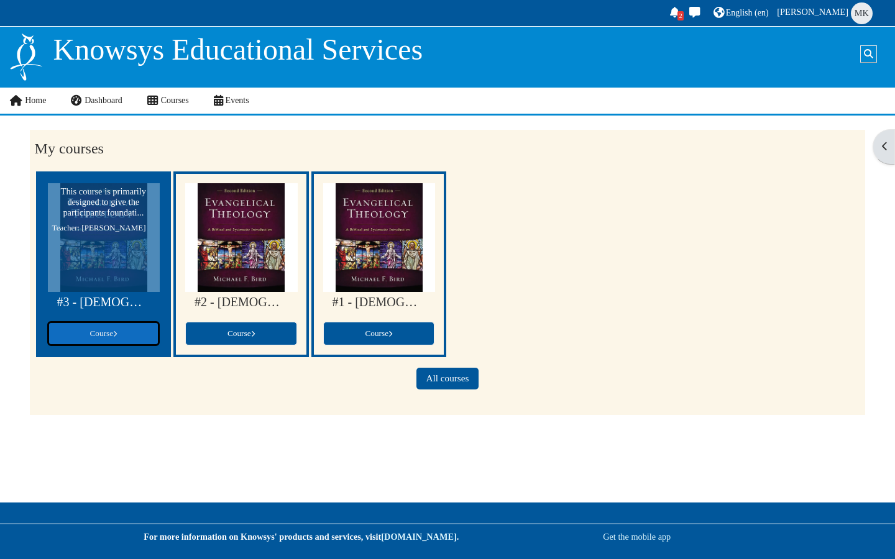 The width and height of the screenshot is (895, 559). I want to click on a: Events, so click(231, 101).